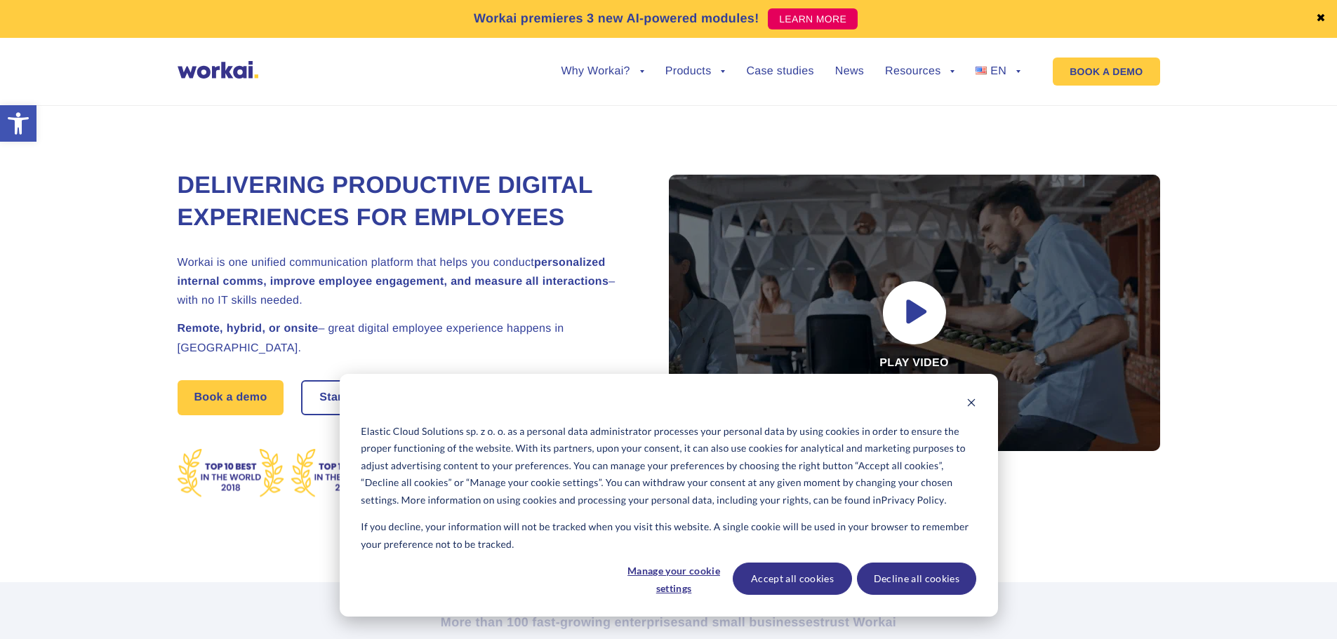  What do you see at coordinates (1106, 72) in the screenshot?
I see `a: BOOK A DEMO` at bounding box center [1106, 72].